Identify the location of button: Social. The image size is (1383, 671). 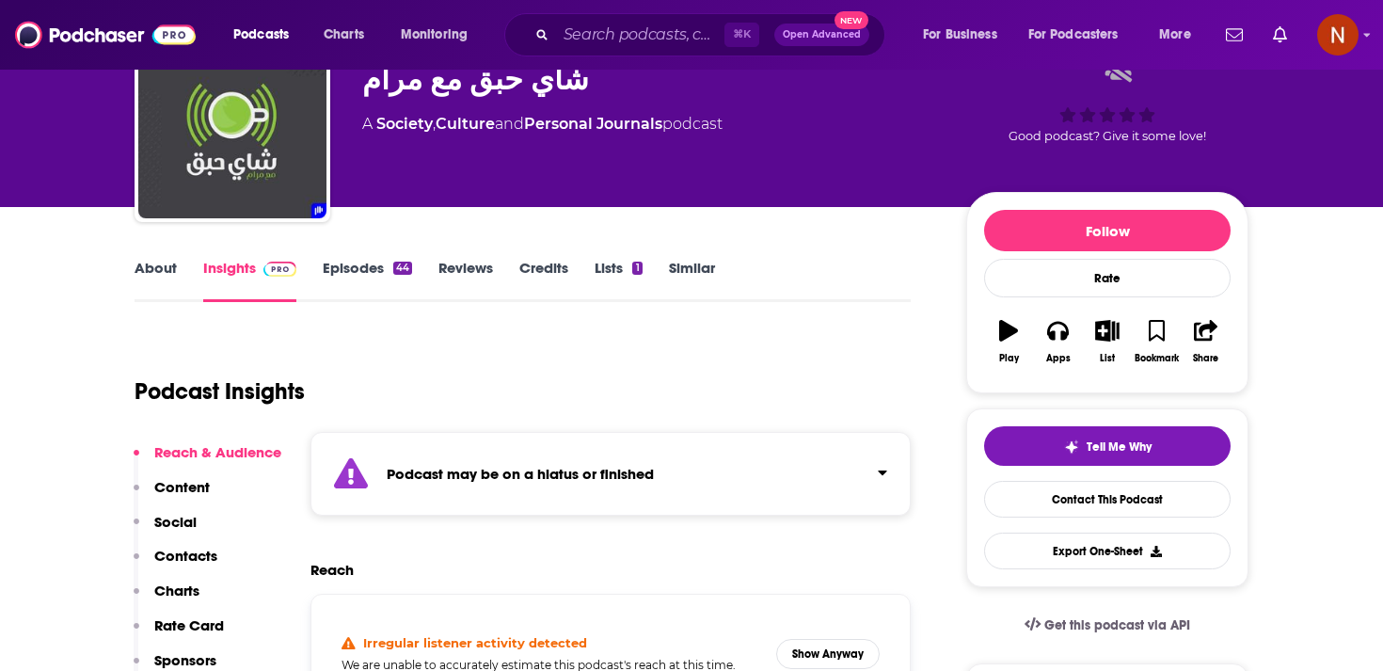
(165, 530).